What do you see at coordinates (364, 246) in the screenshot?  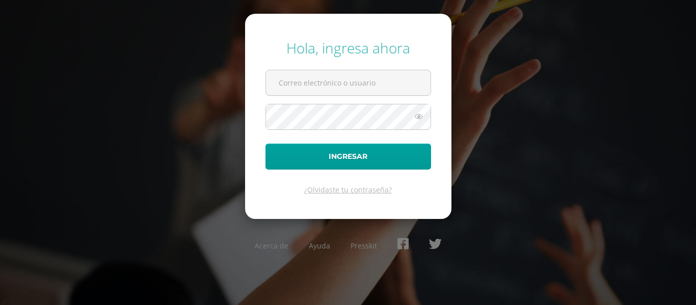 I see `a: Presskit` at bounding box center [364, 246].